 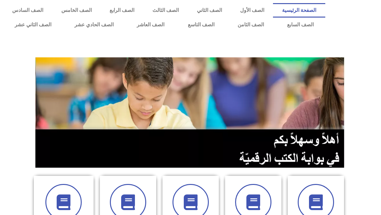 What do you see at coordinates (122, 10) in the screenshot?
I see `a: الصف الرابع` at bounding box center [122, 10].